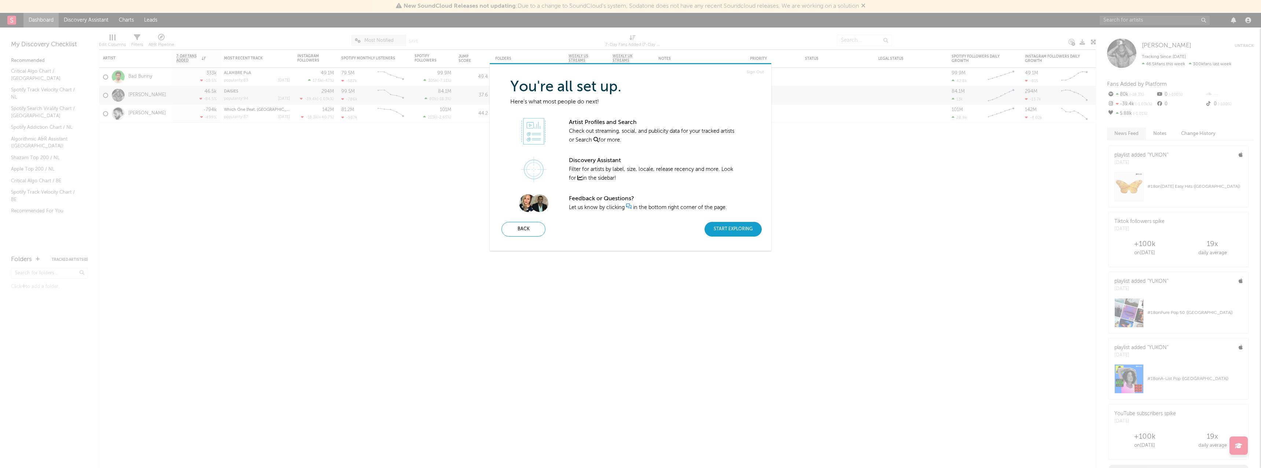 This screenshot has height=468, width=1261. Describe the element at coordinates (653, 203) in the screenshot. I see `div: Let us know by clicking in the bottom right corner of the page.` at that location.